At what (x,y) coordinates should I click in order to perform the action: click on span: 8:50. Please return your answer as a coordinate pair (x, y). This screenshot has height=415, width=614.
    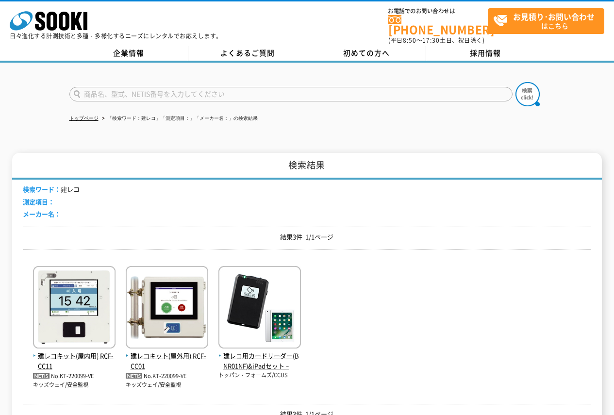
    Looking at the image, I should click on (410, 40).